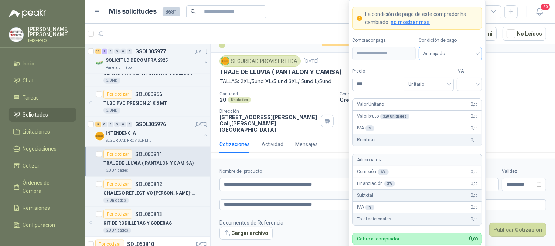 The image size is (555, 246). What do you see at coordinates (390, 184) in the screenshot?
I see `div: 3 %` at bounding box center [390, 184].